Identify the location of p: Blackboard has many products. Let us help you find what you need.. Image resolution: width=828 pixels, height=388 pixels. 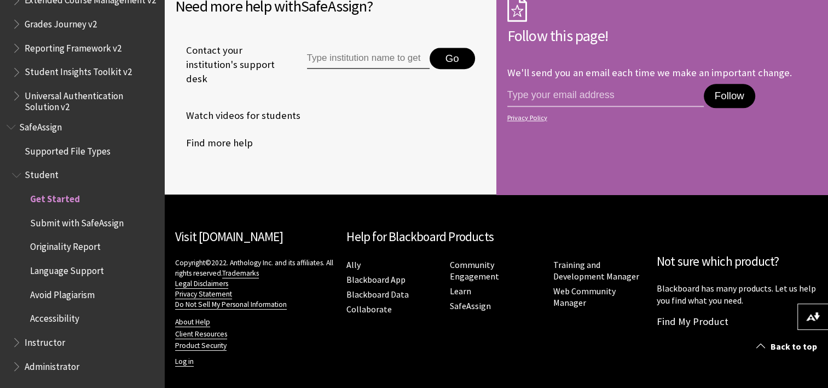
(737, 294).